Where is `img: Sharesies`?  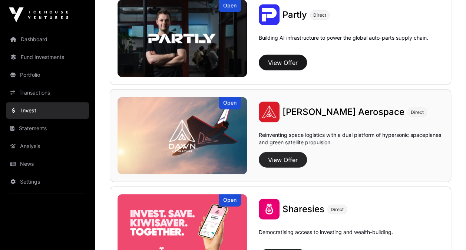
img: Sharesies is located at coordinates (269, 209).